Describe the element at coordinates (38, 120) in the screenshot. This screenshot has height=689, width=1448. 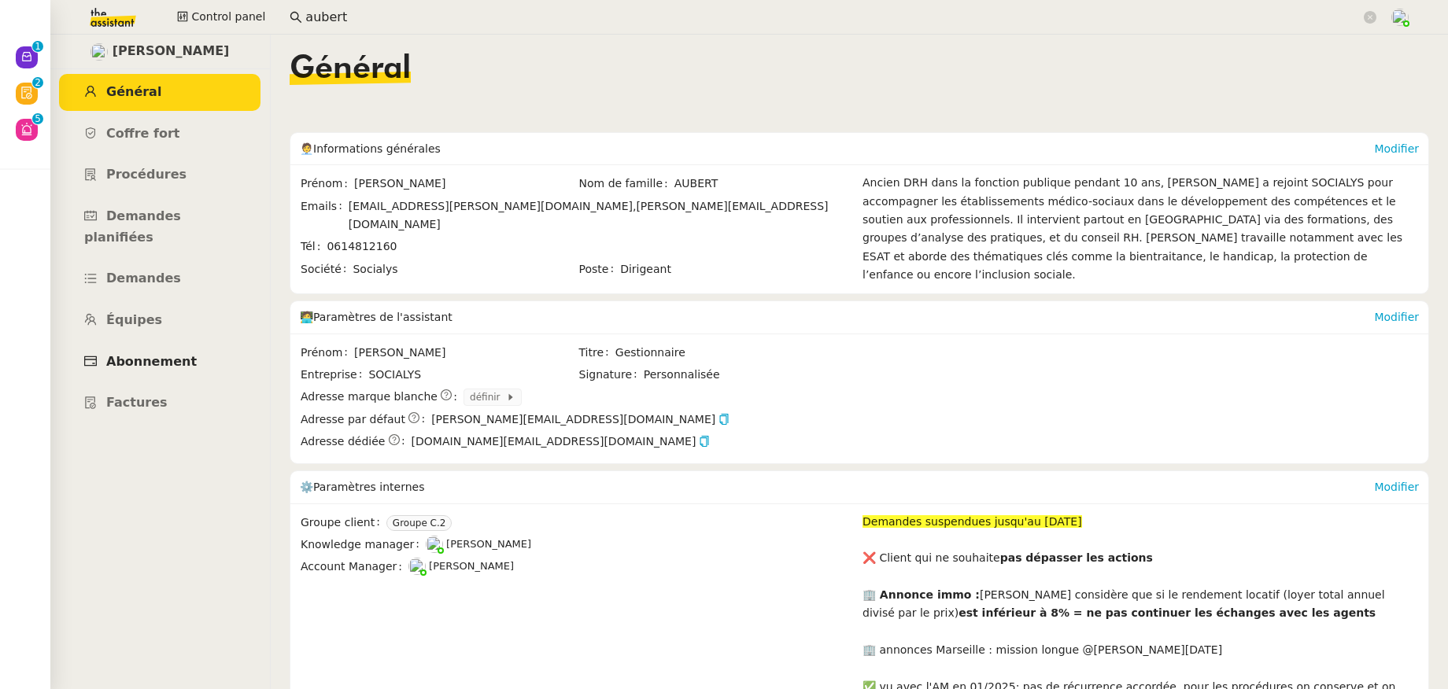
I see `p: 5` at that location.